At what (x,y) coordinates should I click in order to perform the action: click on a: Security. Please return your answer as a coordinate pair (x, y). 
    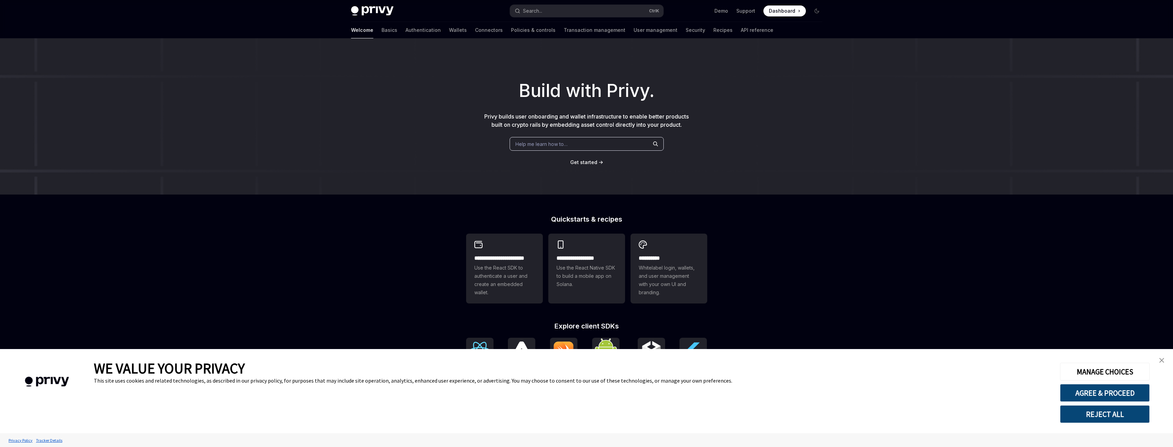
    Looking at the image, I should click on (695, 30).